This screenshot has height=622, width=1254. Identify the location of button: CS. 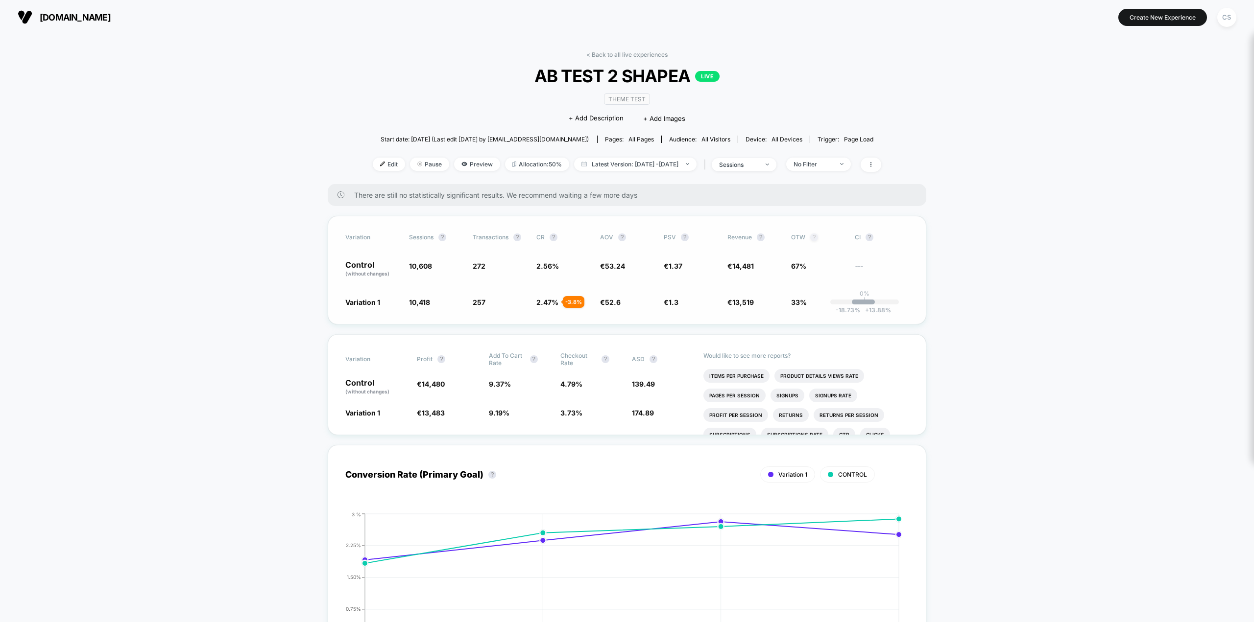
(1226, 17).